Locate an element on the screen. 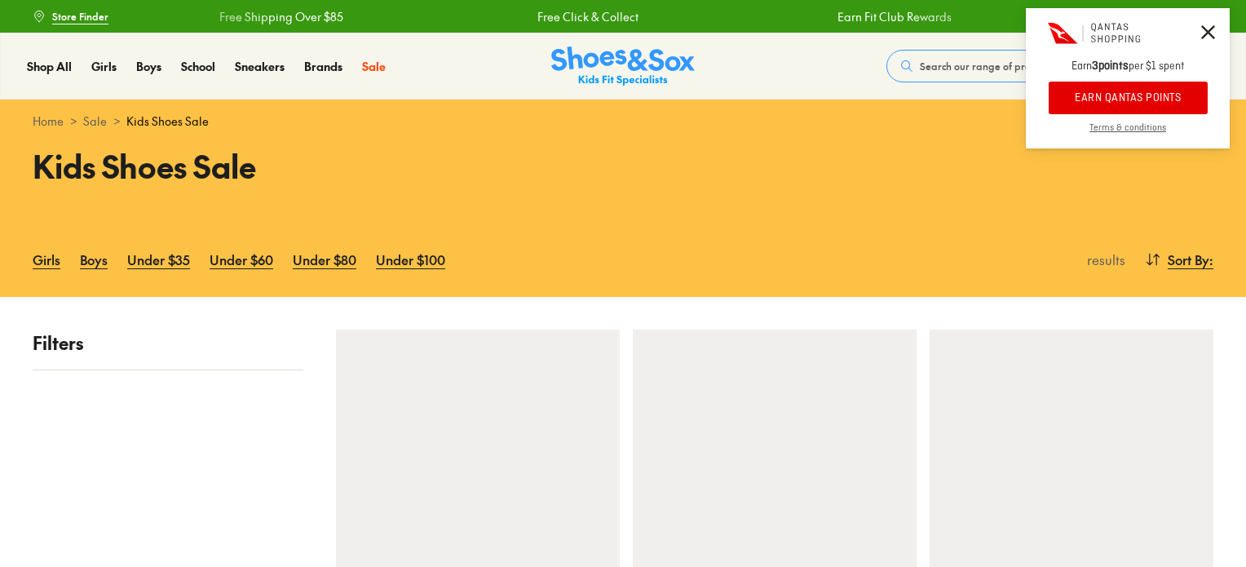 This screenshot has height=567, width=1246. strong: 3 points is located at coordinates (1109, 66).